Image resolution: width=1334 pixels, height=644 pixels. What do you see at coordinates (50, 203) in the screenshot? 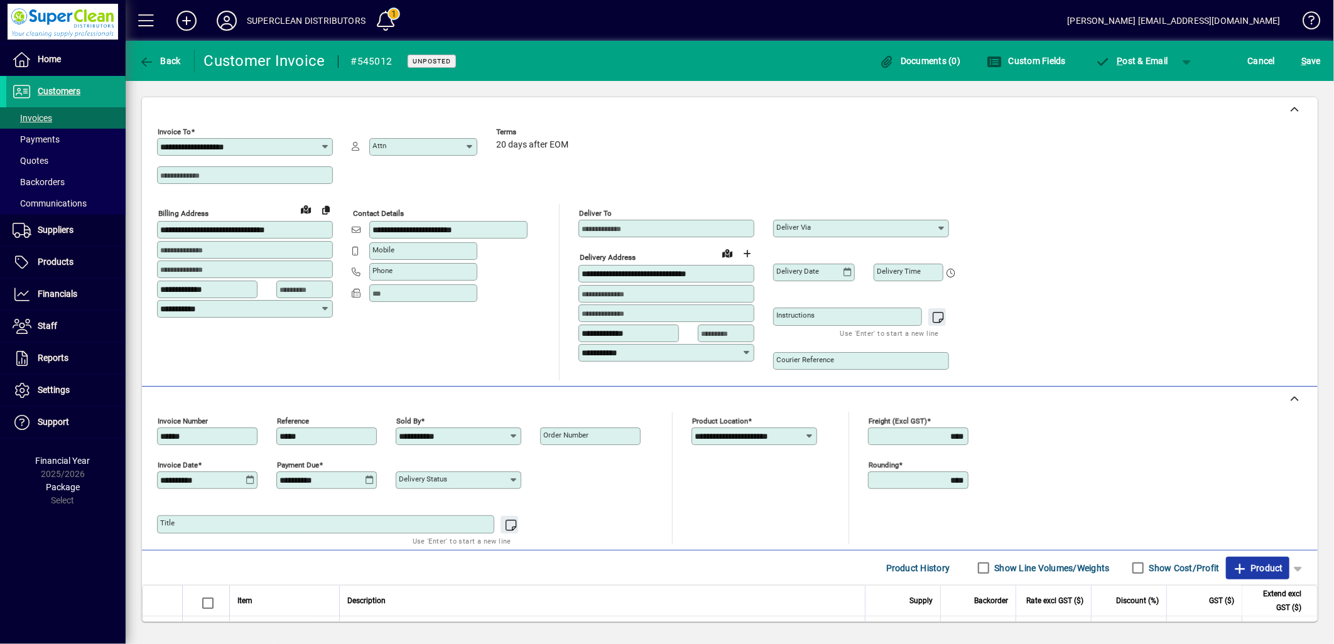
I see `span: Communications` at bounding box center [50, 203].